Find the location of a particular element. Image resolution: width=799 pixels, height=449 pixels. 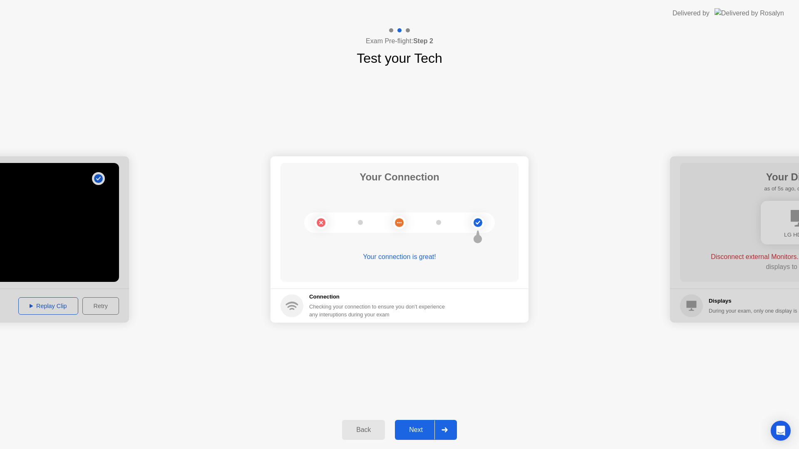

h4: Exam Pre-flight: is located at coordinates (399, 41).